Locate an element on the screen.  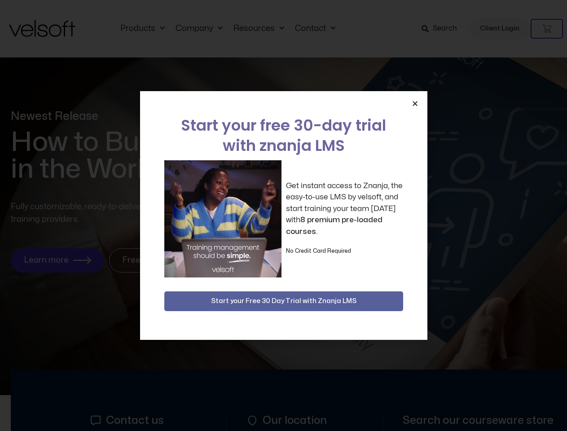
a: Close is located at coordinates (415, 103).